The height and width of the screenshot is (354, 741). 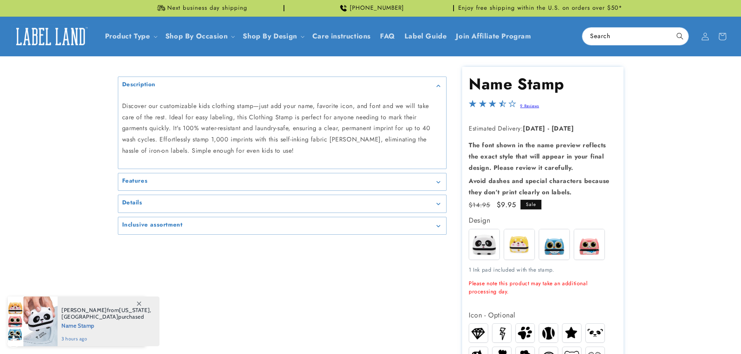 What do you see at coordinates (542, 220) in the screenshot?
I see `div: Design` at bounding box center [542, 220].